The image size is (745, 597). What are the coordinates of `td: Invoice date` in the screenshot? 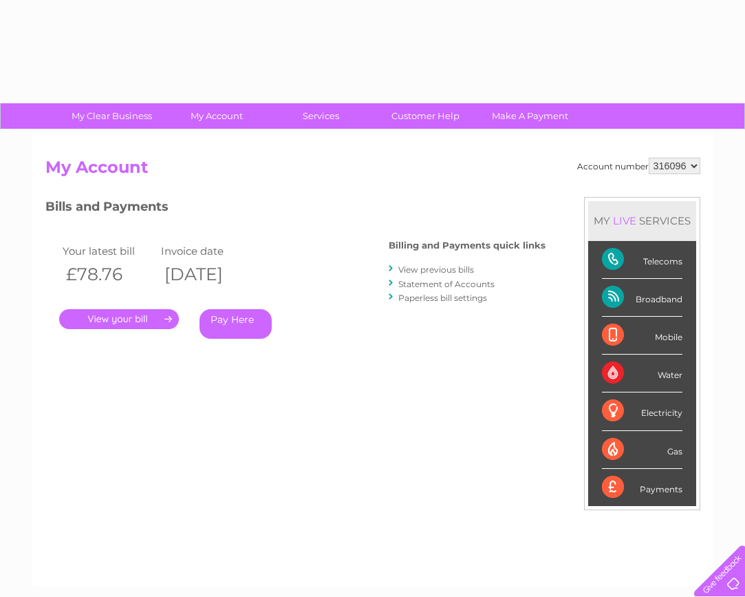 It's located at (207, 251).